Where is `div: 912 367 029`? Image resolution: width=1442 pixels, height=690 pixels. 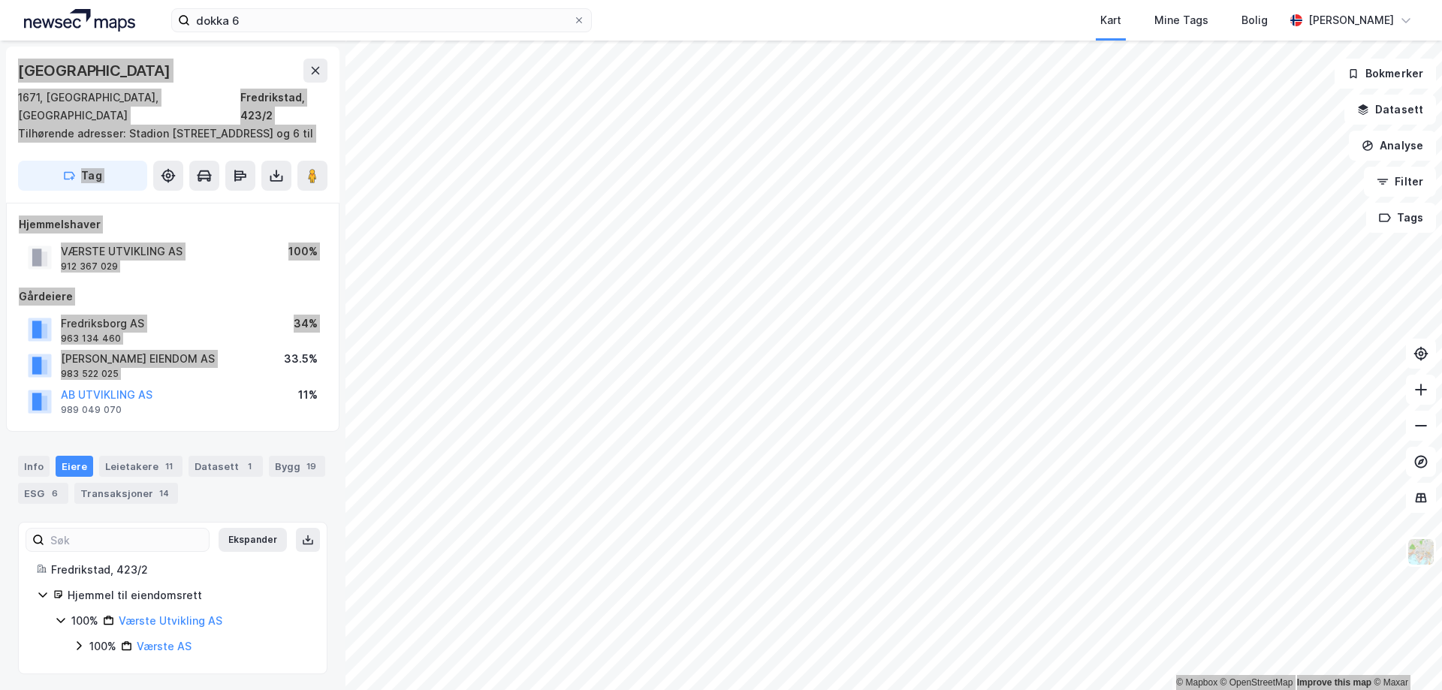 div: 912 367 029 is located at coordinates (89, 267).